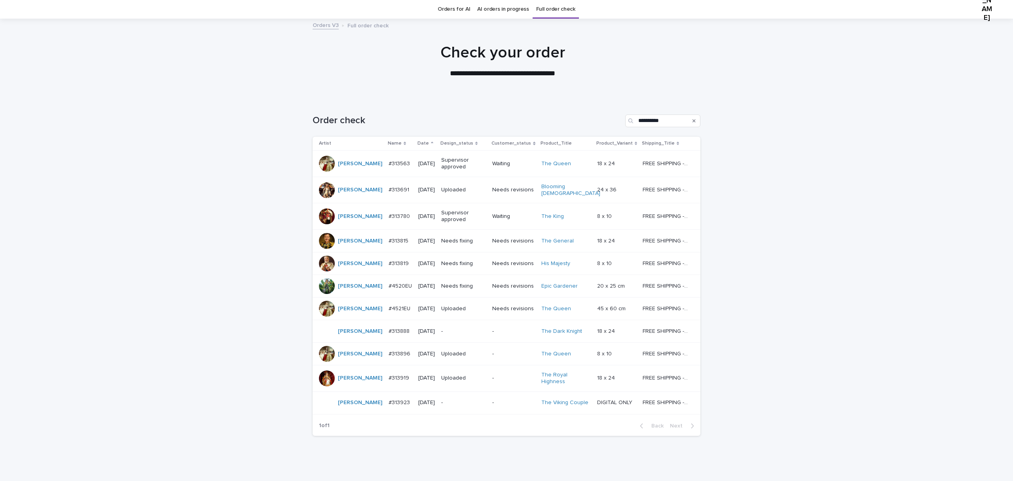  Describe the element at coordinates (399, 240) in the screenshot. I see `p: #313815` at that location.